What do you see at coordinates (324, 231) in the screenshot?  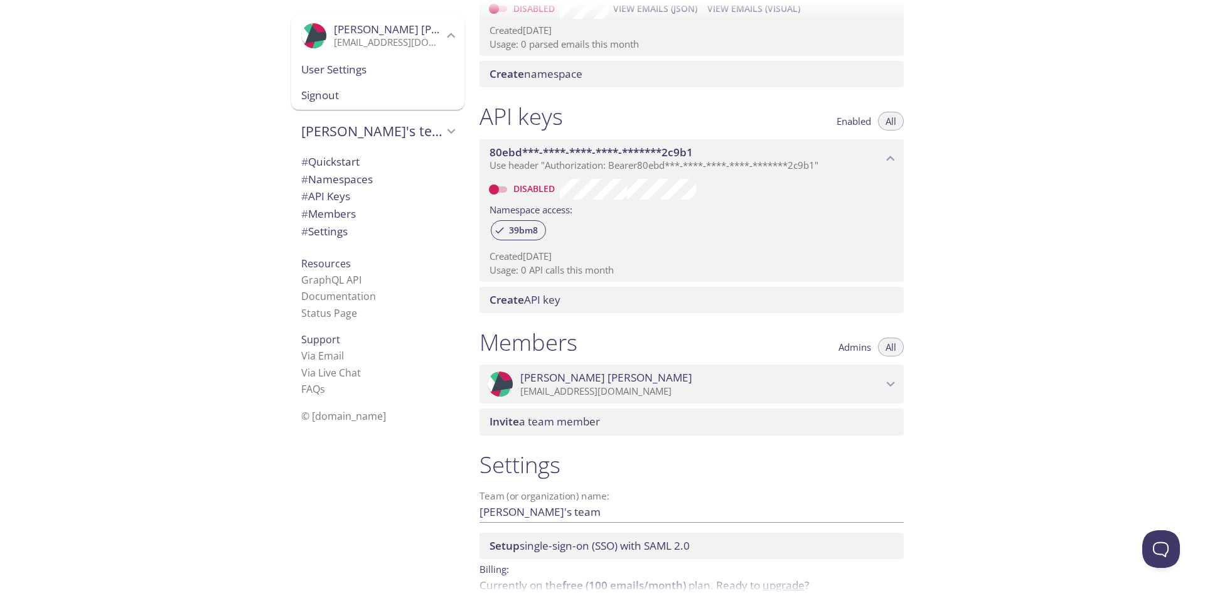 I see `span: Settings` at bounding box center [324, 231].